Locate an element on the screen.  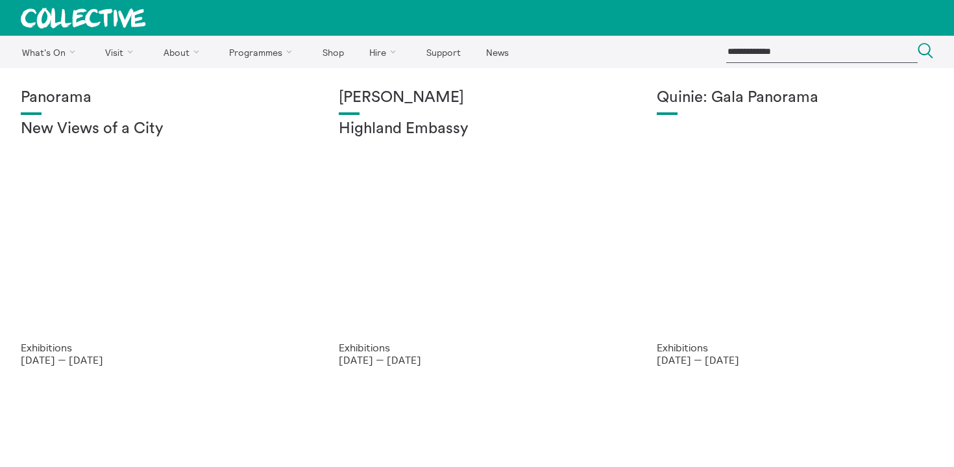
h1: Panorama is located at coordinates (159, 98).